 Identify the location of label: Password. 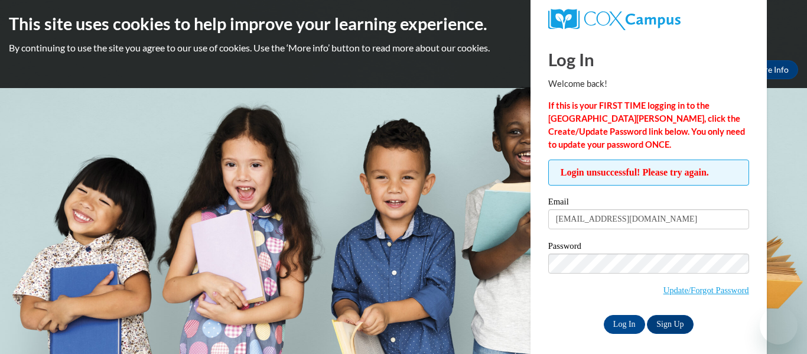
(649, 248).